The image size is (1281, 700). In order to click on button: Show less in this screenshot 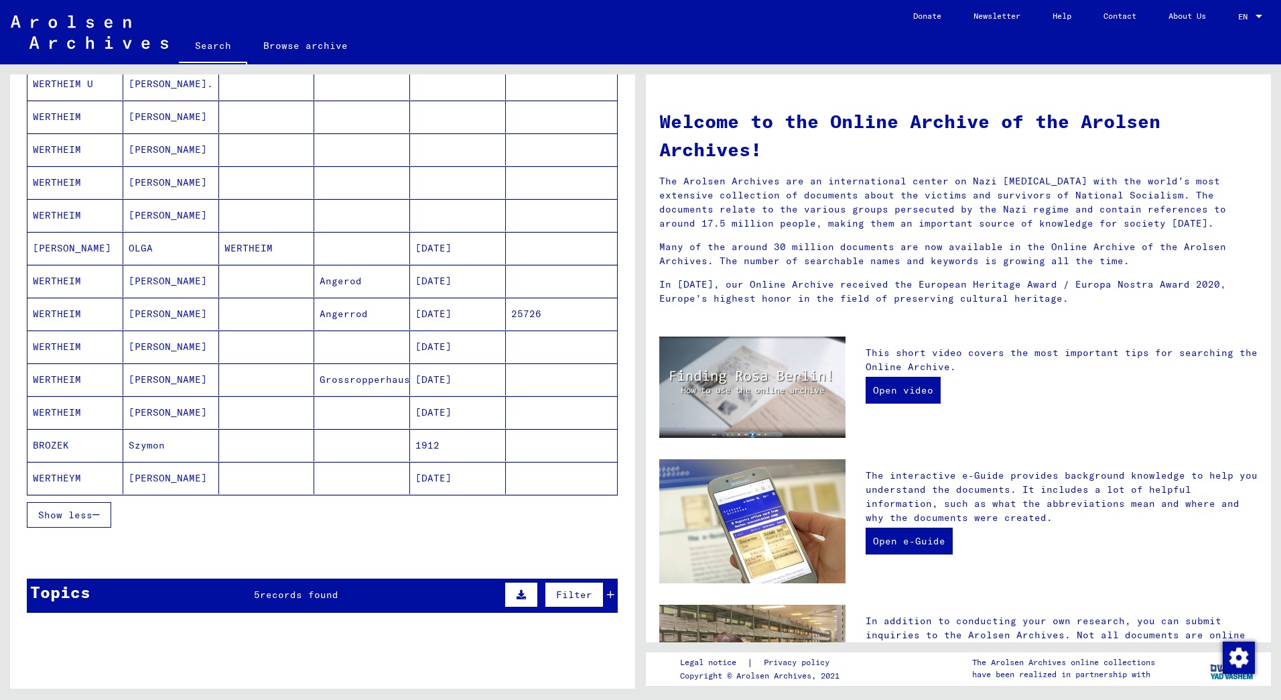, I will do `click(69, 515)`.